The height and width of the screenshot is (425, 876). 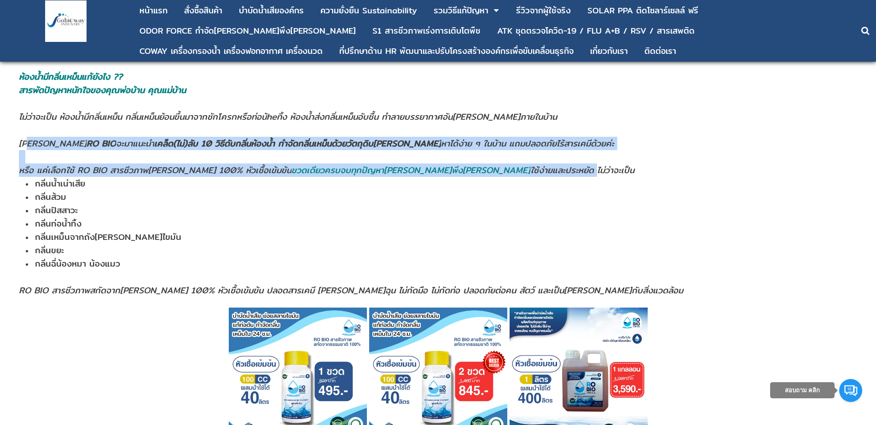 I want to click on a: COWAY เครื่องกรองน้ำ เครื่องฟอกอากาศ เครื่องนวด, so click(x=231, y=51).